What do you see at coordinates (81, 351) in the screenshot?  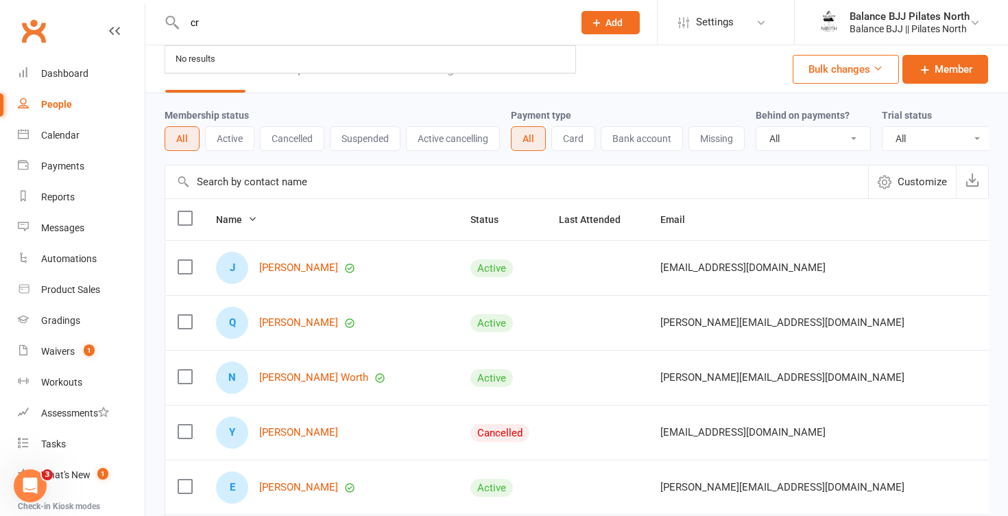 I see `a: Waivers 1` at bounding box center [81, 351].